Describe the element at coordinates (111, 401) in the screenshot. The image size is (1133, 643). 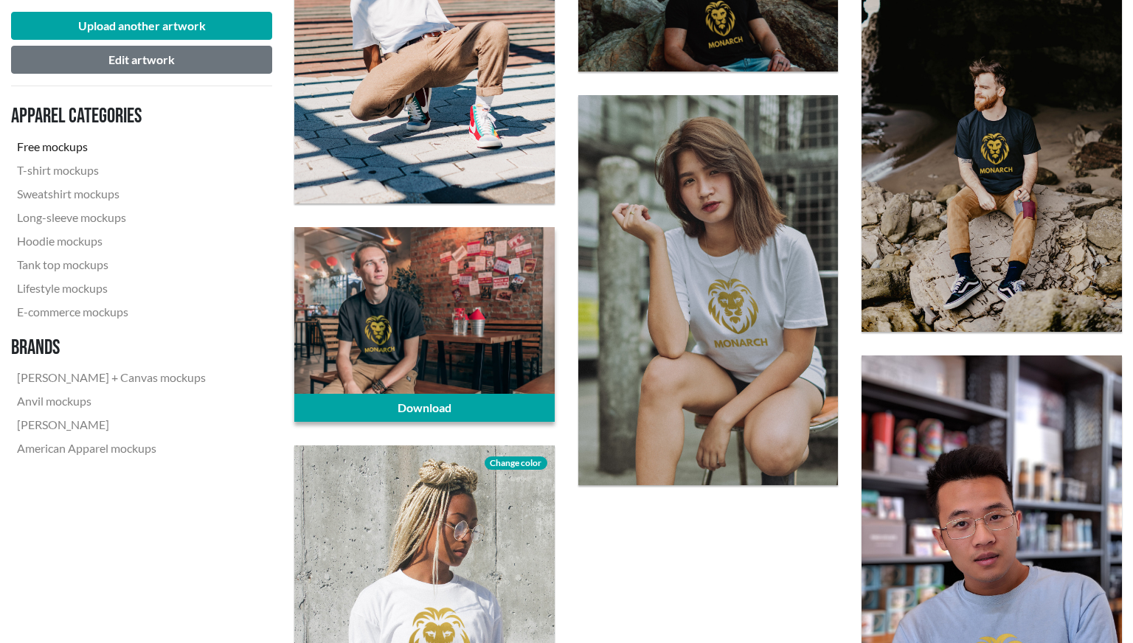
I see `a: Anvil mockups` at that location.